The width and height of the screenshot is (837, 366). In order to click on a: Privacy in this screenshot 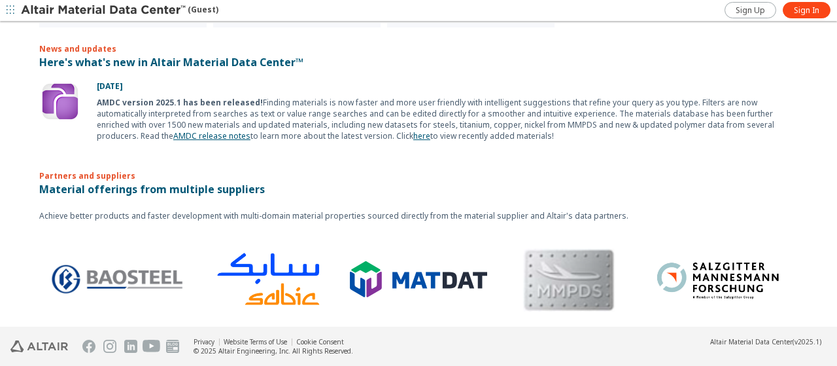, I will do `click(204, 342)`.